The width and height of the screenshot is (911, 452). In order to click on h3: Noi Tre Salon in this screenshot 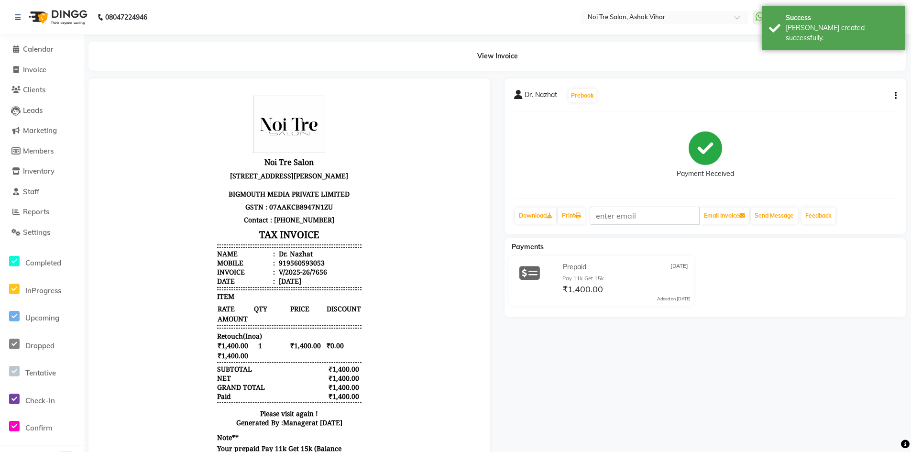, I will do `click(191, 74)`.